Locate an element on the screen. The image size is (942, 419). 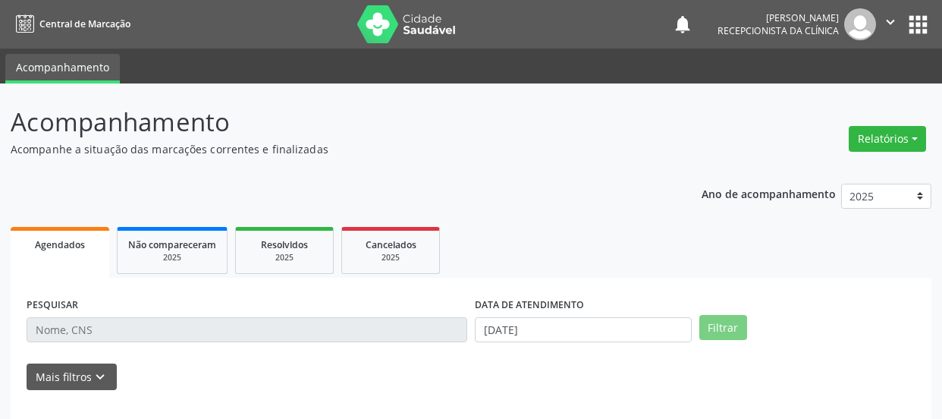
i: keyboard_arrow_down is located at coordinates (100, 377).